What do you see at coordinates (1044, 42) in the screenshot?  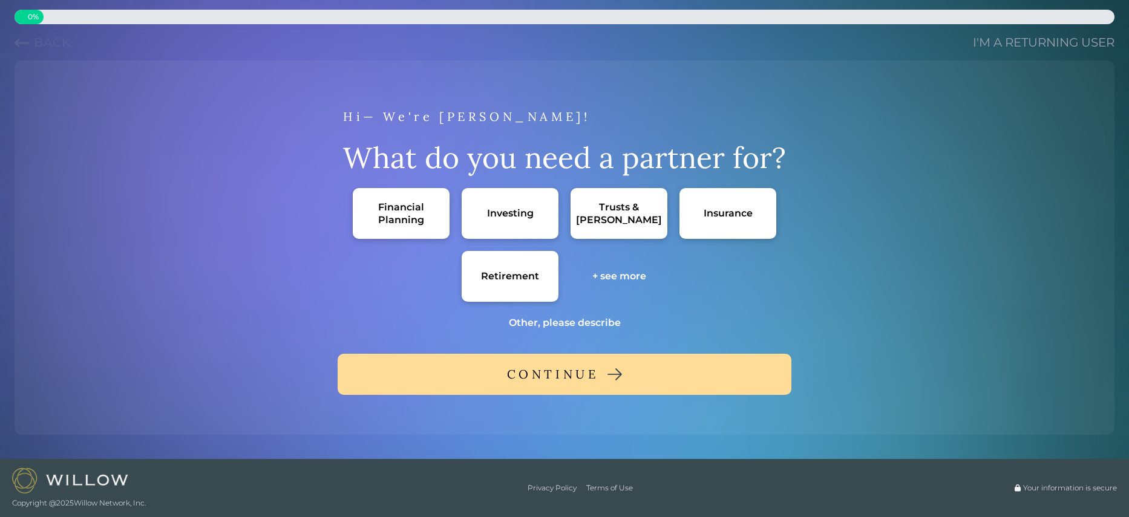 I see `a: I'm a returning user` at bounding box center [1044, 42].